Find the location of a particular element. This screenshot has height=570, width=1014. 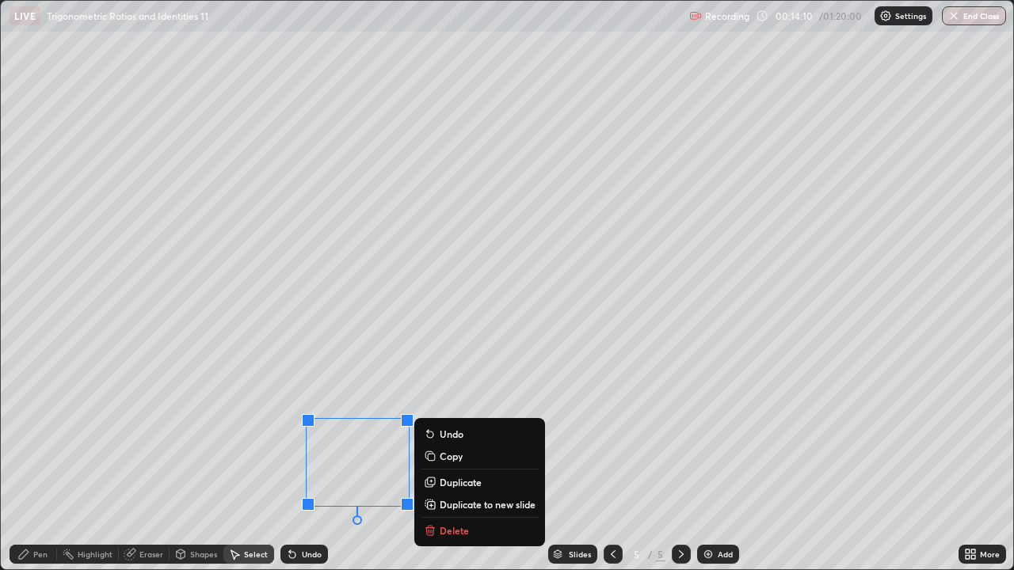

div: Slides is located at coordinates (580, 554).